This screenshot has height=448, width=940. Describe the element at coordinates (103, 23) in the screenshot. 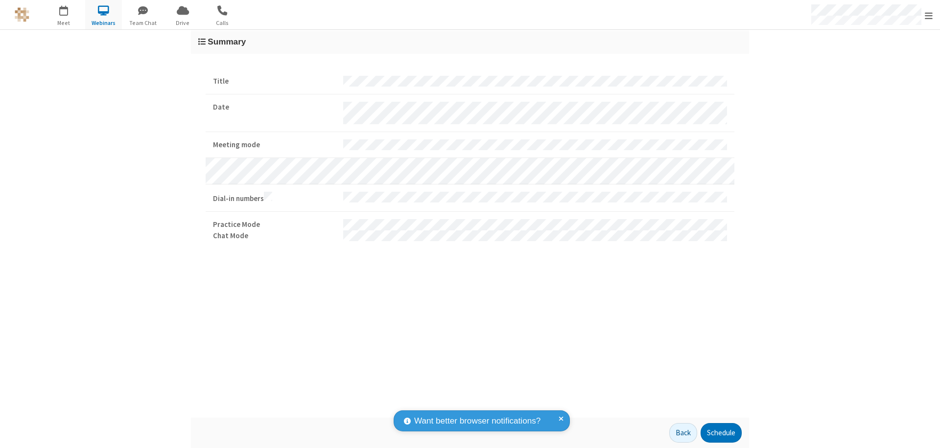

I see `span: Webinars` at that location.